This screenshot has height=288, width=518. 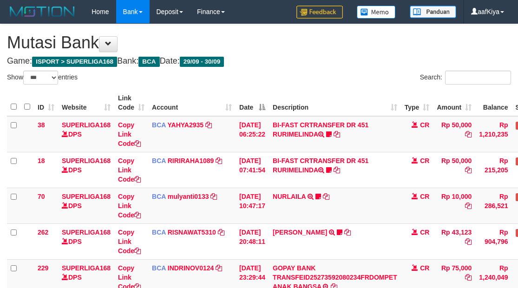 I want to click on a: Copy INDRINOV0124 to clipboard, so click(x=219, y=268).